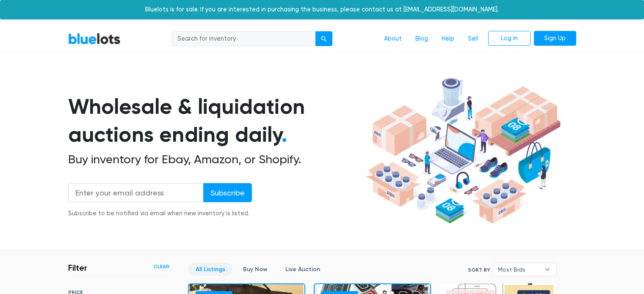  Describe the element at coordinates (510, 39) in the screenshot. I see `a: Log In` at that location.